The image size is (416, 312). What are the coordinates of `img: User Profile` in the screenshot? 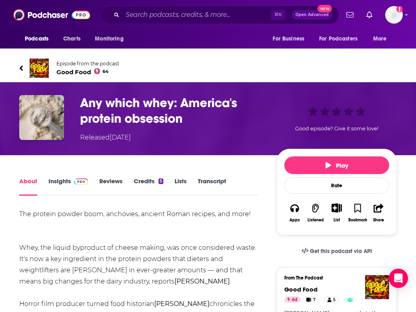 It's located at (394, 15).